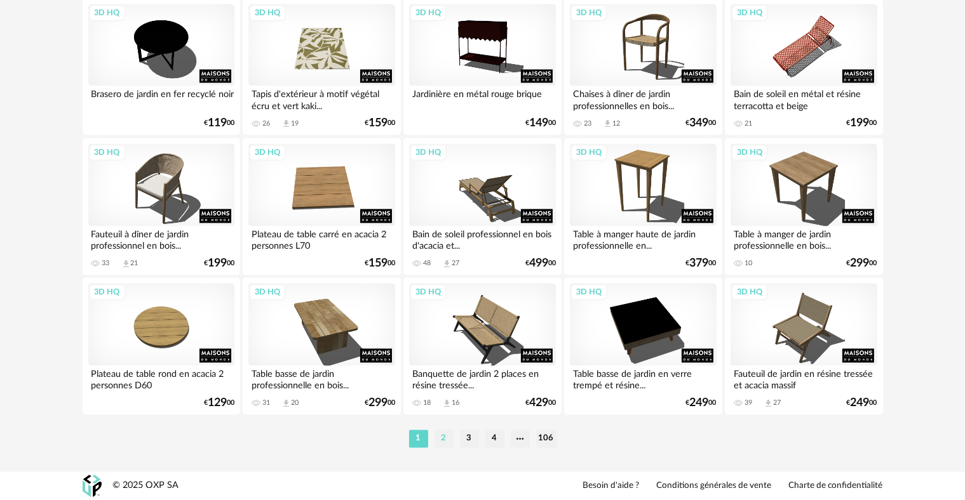 This screenshot has width=965, height=500. I want to click on li: 106, so click(546, 439).